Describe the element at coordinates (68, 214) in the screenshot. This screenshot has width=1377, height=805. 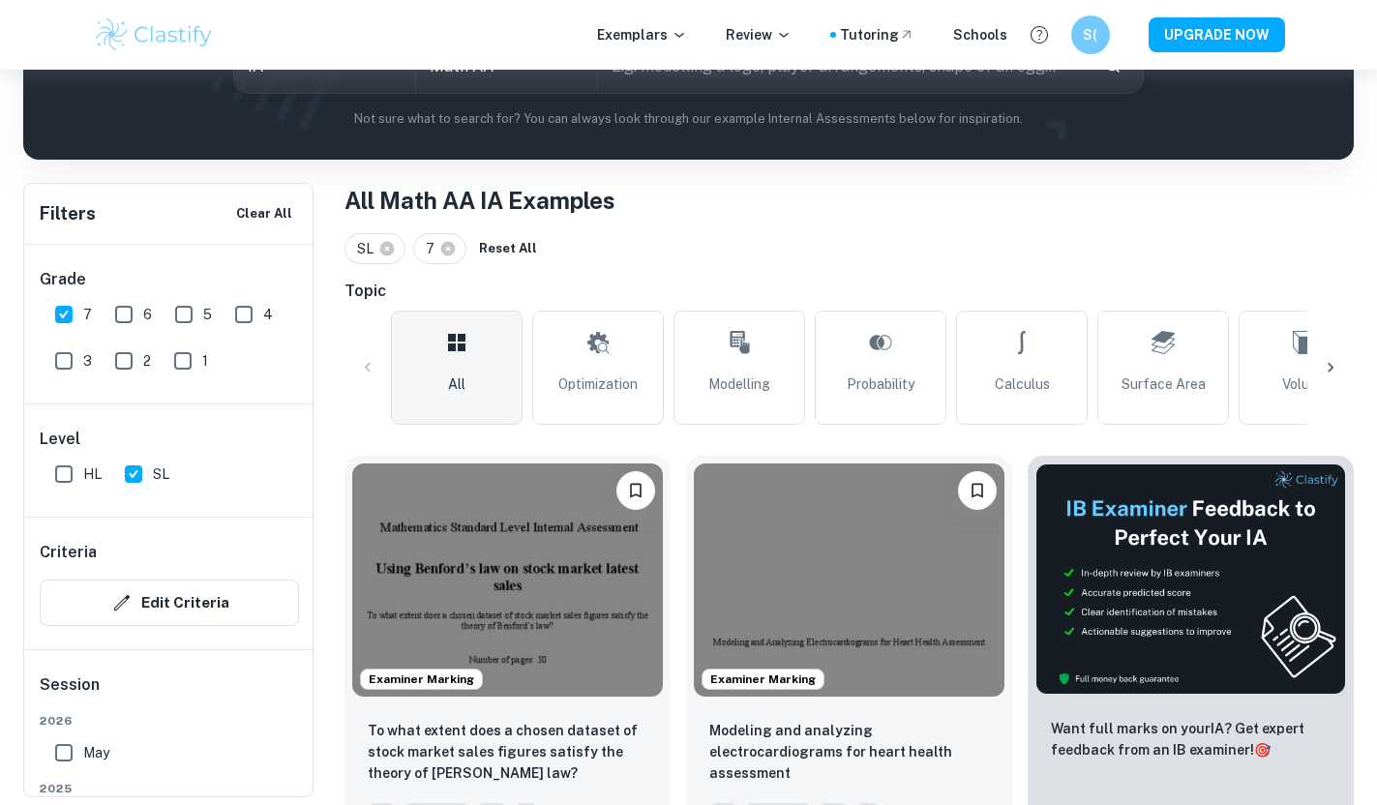
I see `h6: Filters` at that location.